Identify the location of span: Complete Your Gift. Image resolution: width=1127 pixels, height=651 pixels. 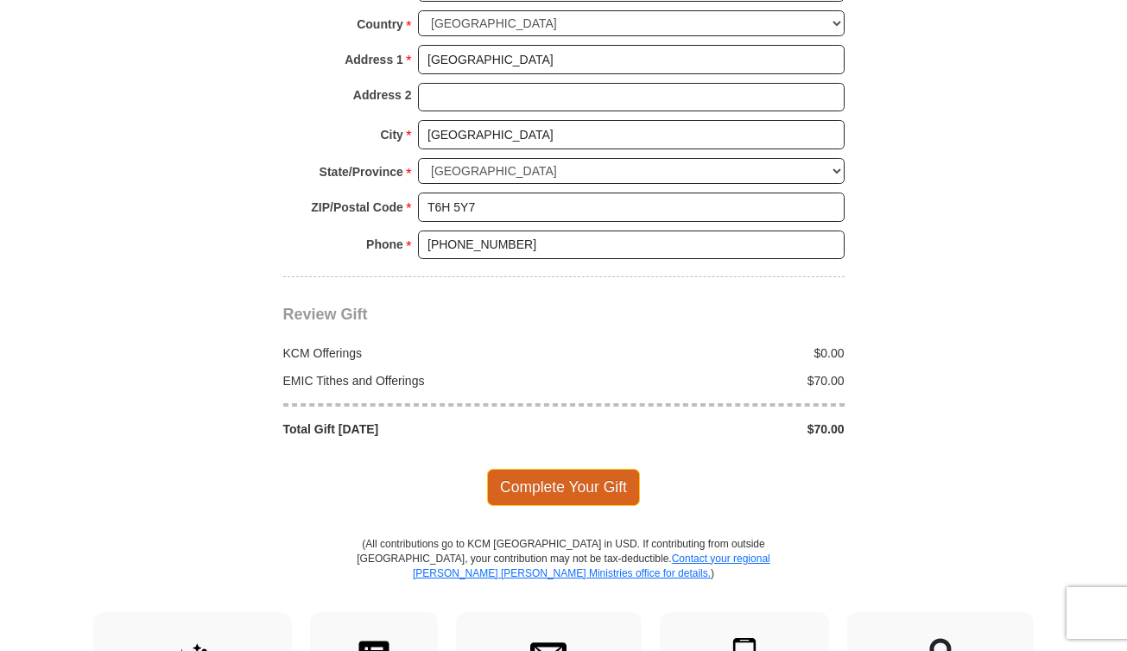
(563, 487).